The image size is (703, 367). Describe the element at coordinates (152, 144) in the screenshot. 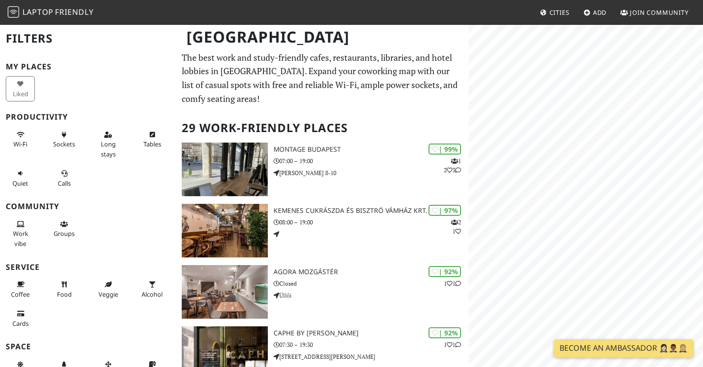

I see `span: Work-friendly tables` at that location.